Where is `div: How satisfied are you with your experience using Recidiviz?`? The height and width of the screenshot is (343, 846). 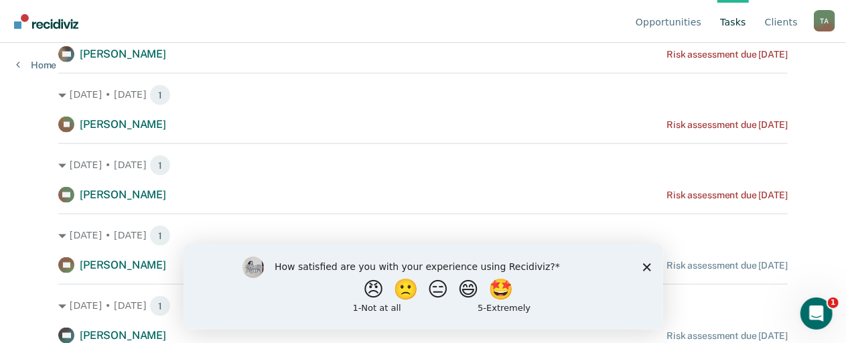 div: How satisfied are you with your experience using Recidiviz? is located at coordinates (246, 23).